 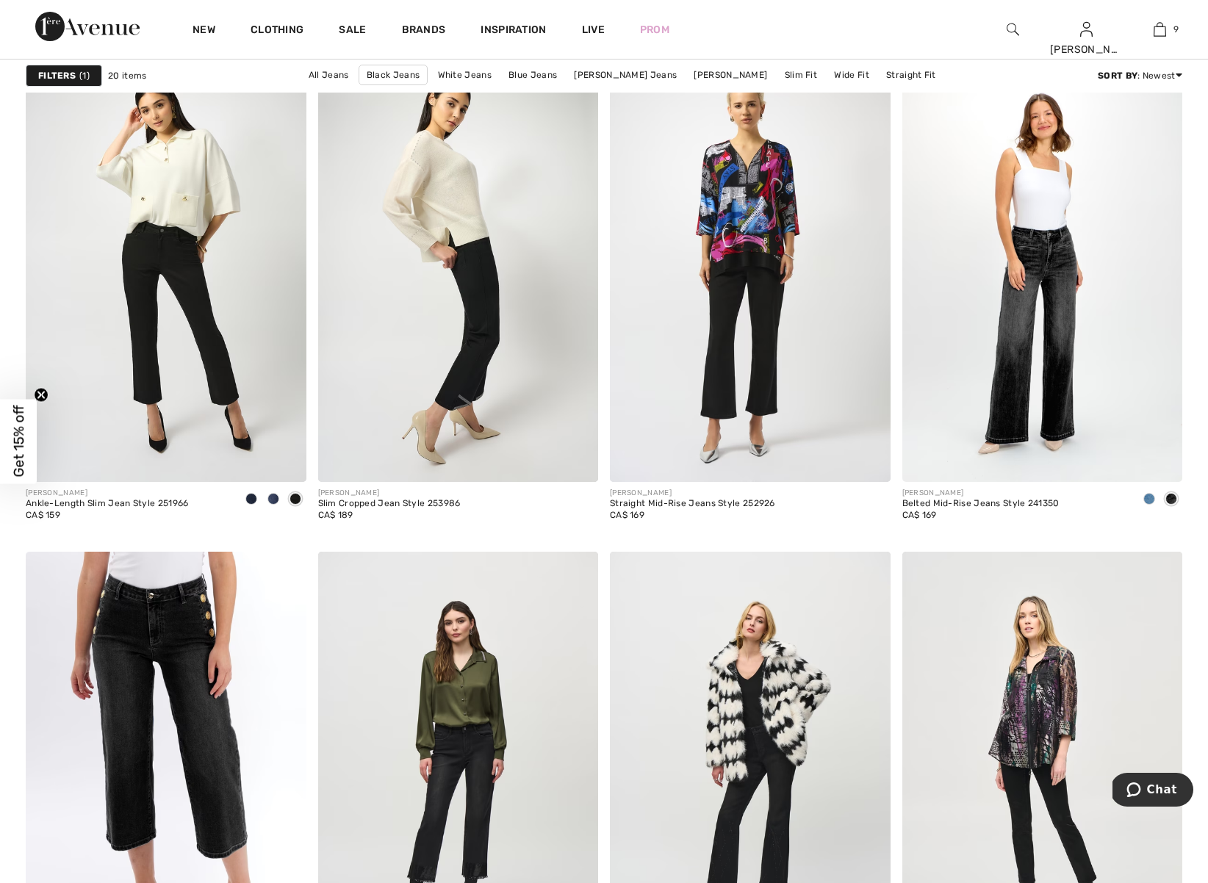 What do you see at coordinates (87, 26) in the screenshot?
I see `img: 1ère Avenue` at bounding box center [87, 26].